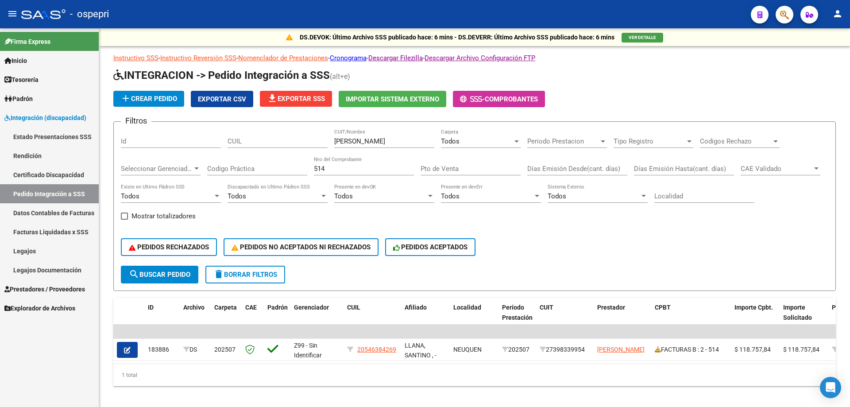 This screenshot has height=407, width=850. What do you see at coordinates (195, 318) in the screenshot?
I see `datatable-header-cell: Archivo` at bounding box center [195, 318].